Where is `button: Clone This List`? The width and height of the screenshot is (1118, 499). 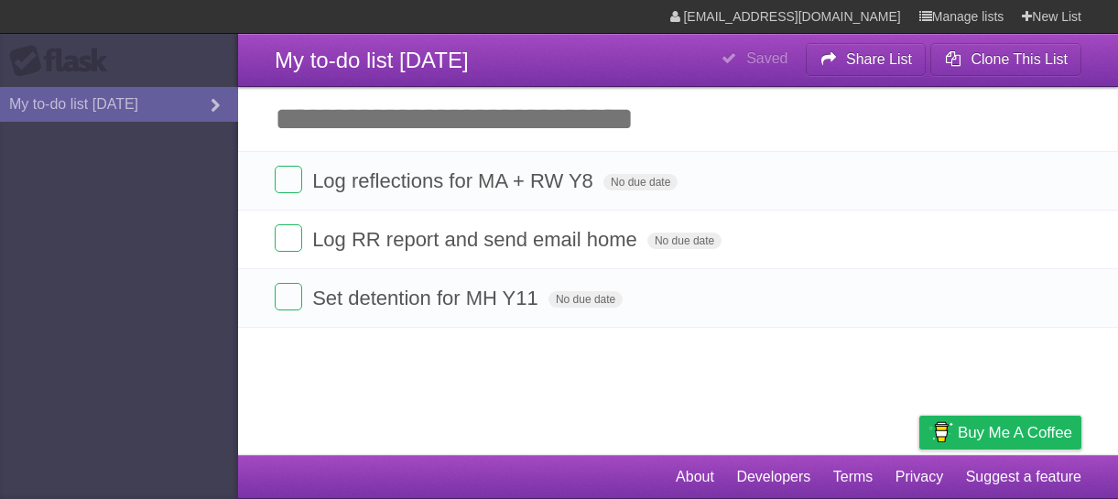
button: Clone This List is located at coordinates (1005, 60).